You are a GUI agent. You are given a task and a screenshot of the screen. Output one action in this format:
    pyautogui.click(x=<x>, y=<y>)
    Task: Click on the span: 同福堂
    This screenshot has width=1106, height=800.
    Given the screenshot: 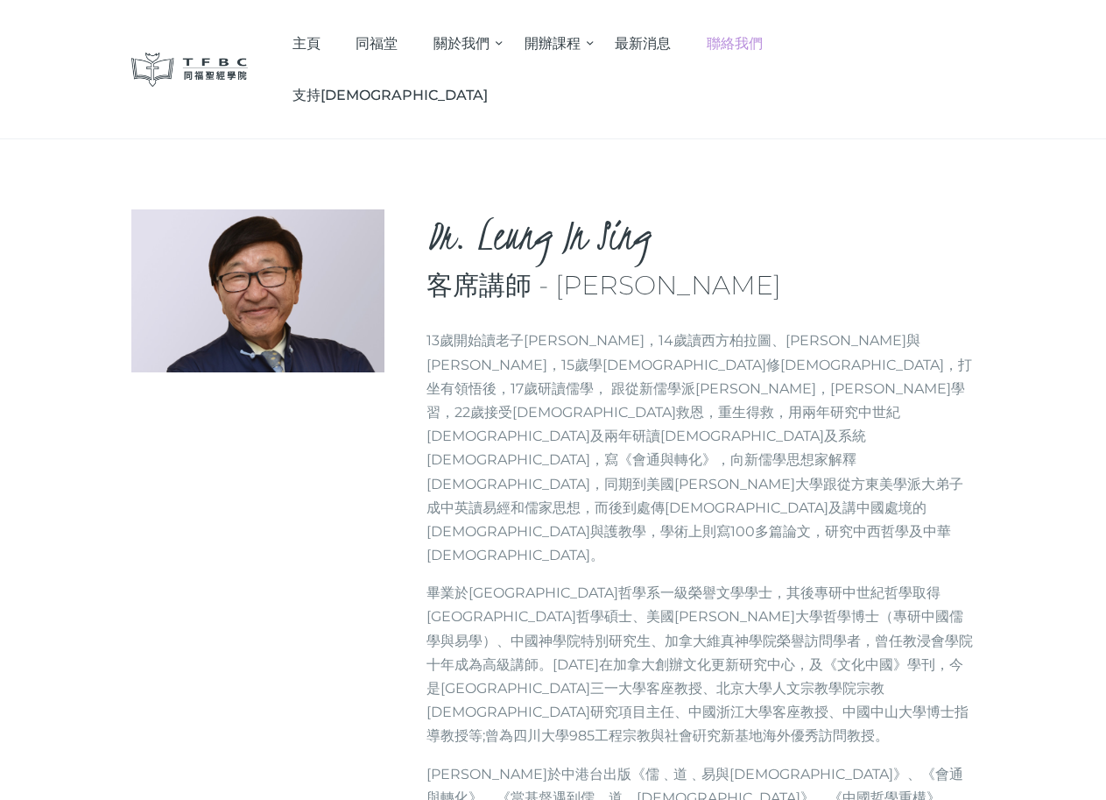 What is the action you would take?
    pyautogui.click(x=377, y=43)
    